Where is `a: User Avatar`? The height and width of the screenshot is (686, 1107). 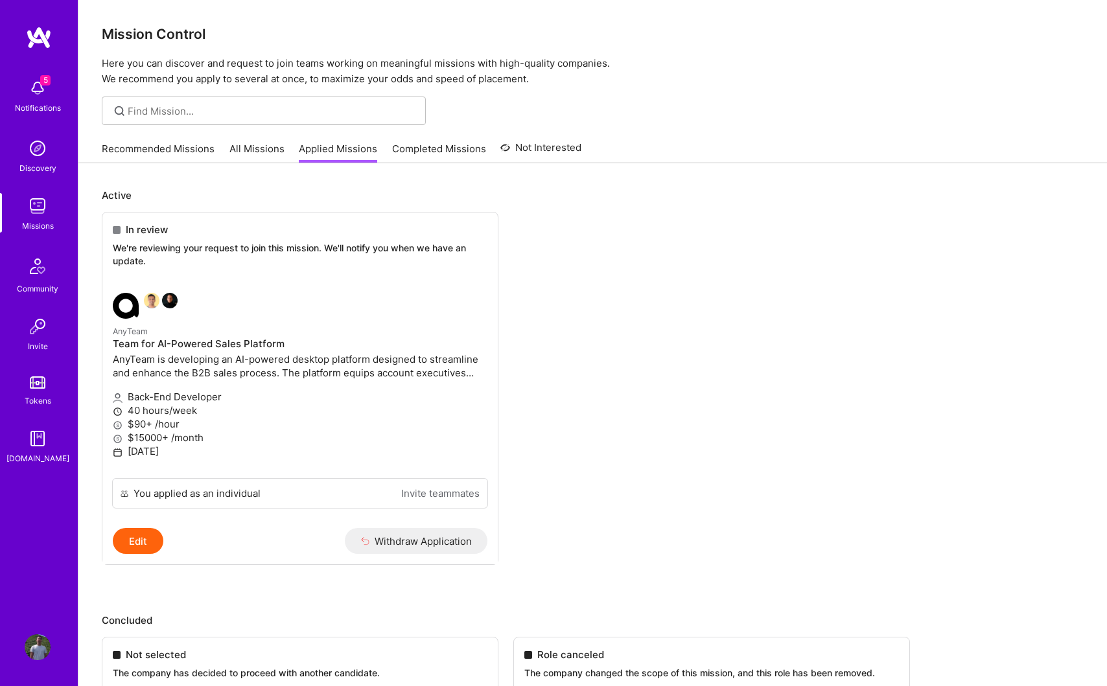
a: User Avatar is located at coordinates (38, 647).